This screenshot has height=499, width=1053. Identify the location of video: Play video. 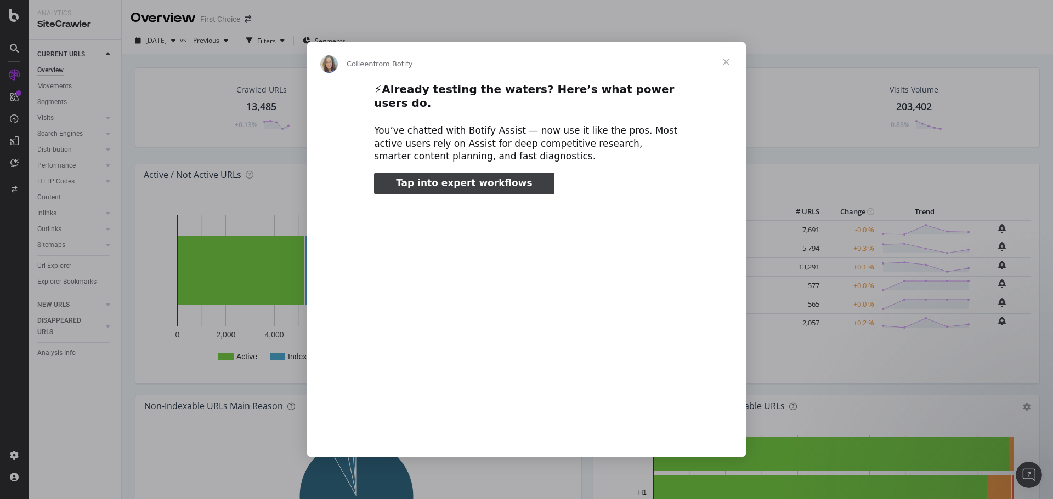
(526, 318).